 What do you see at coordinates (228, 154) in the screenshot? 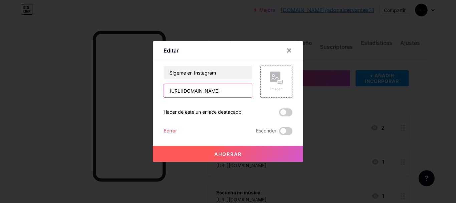
I see `font: Ahorrar` at bounding box center [228, 154].